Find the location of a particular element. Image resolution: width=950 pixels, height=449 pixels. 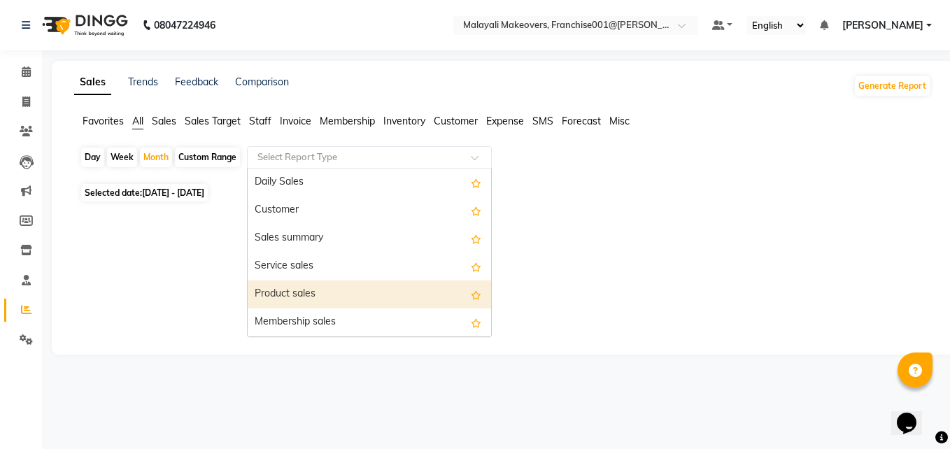

span: SMS is located at coordinates (543, 121).